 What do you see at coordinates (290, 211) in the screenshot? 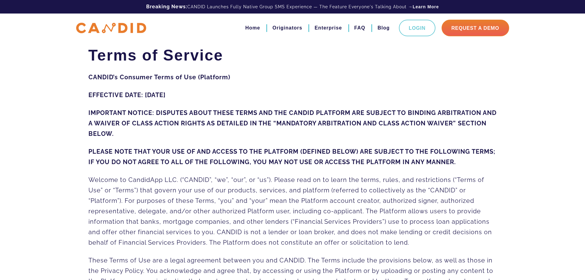
I see `span: Welcome to CandidApp LLC. (“CANDID”, “we”, “our”, or “us”). Please read on to learn the terms, ru...` at bounding box center [290, 211].